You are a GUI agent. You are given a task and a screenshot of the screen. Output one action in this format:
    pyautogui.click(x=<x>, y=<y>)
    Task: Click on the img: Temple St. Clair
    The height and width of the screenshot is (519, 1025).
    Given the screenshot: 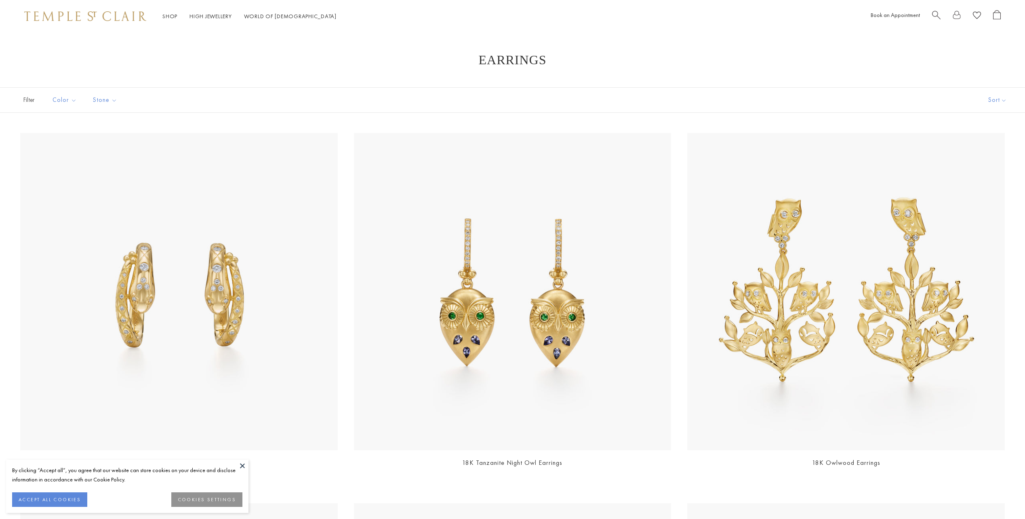 What is the action you would take?
    pyautogui.click(x=85, y=16)
    